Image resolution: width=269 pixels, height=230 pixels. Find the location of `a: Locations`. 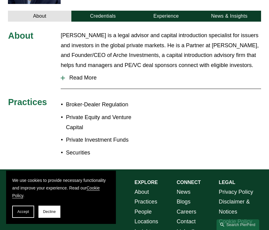

a: Locations is located at coordinates (146, 222).